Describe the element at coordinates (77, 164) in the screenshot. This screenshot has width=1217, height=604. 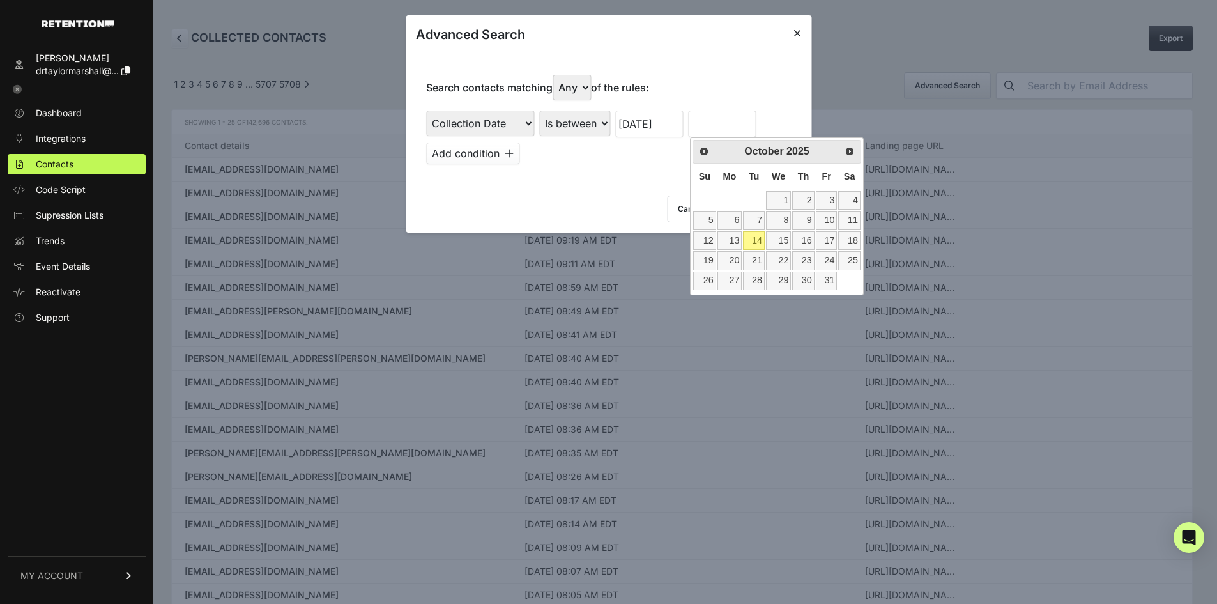
I see `a: Contacts` at that location.